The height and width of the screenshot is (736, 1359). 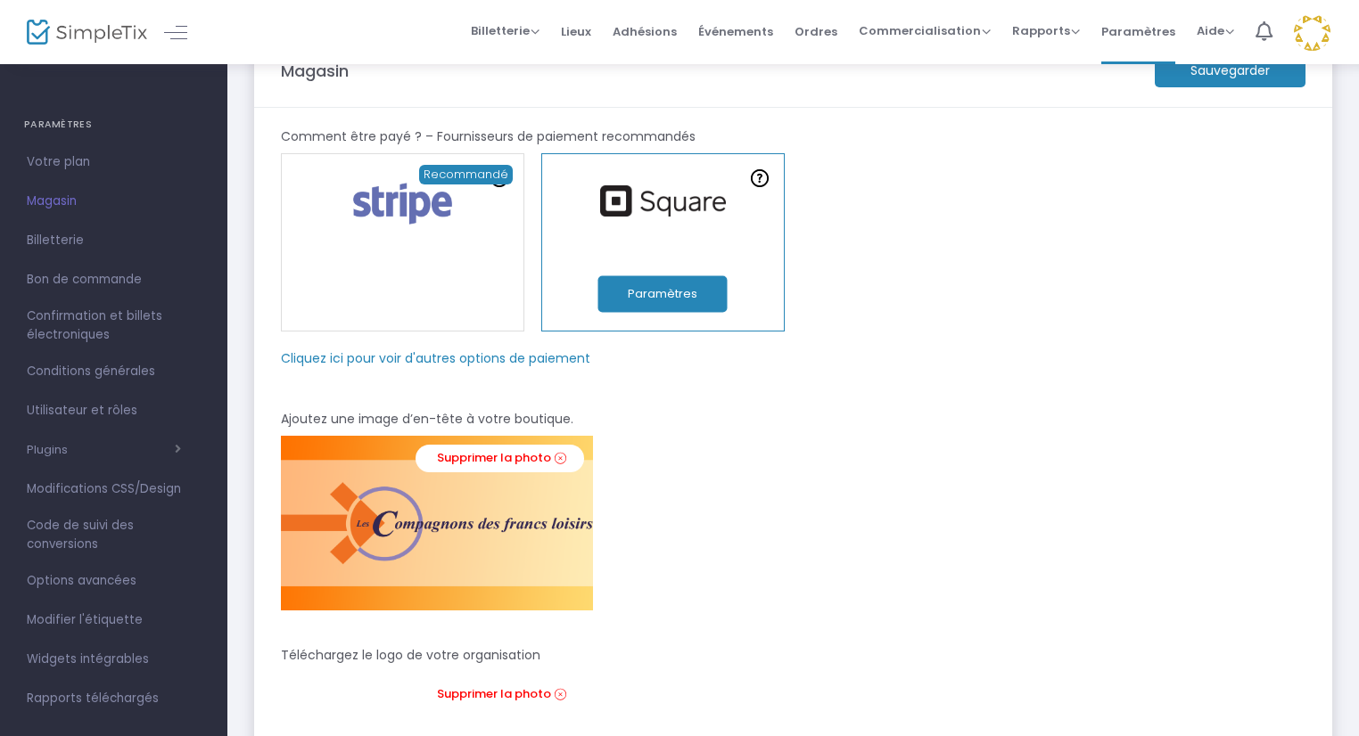 I want to click on font: Options avancées, so click(x=81, y=580).